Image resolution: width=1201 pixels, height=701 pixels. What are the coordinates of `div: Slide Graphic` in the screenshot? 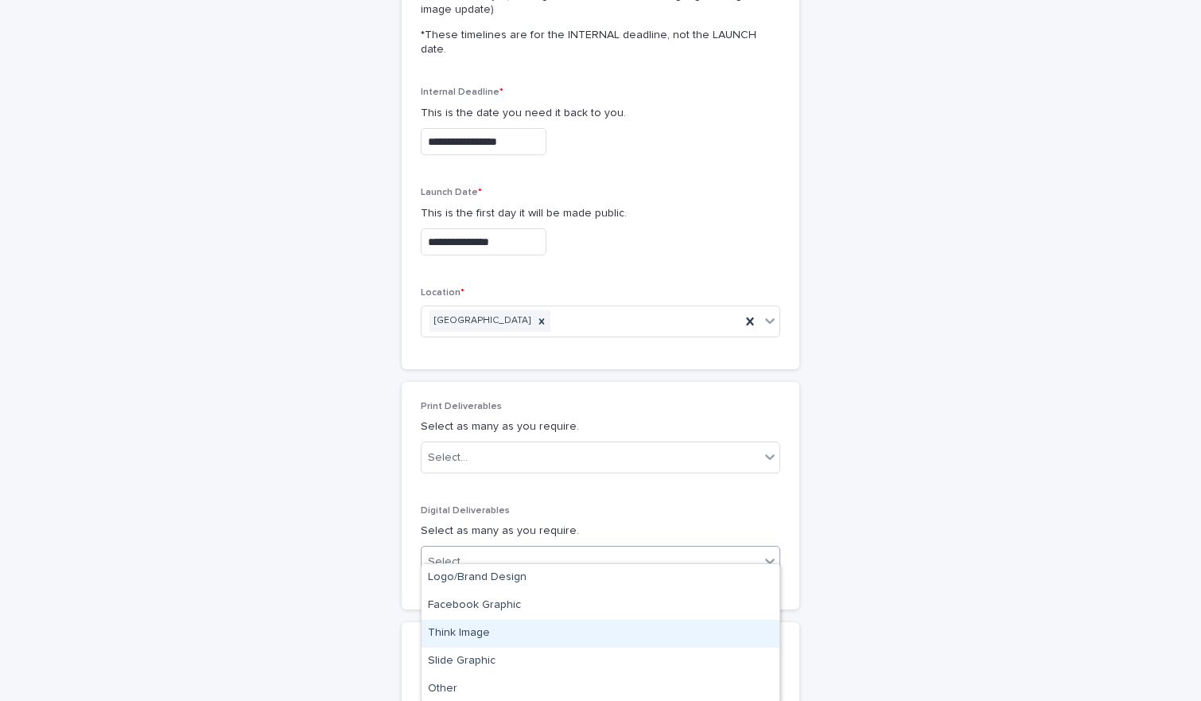 It's located at (600, 661).